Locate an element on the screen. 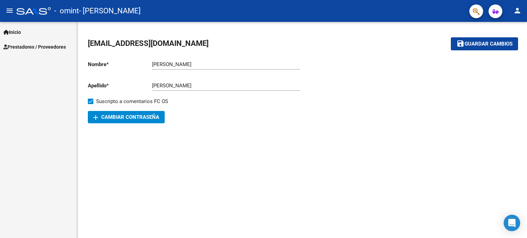 Image resolution: width=527 pixels, height=238 pixels. mat-icon: person is located at coordinates (517, 11).